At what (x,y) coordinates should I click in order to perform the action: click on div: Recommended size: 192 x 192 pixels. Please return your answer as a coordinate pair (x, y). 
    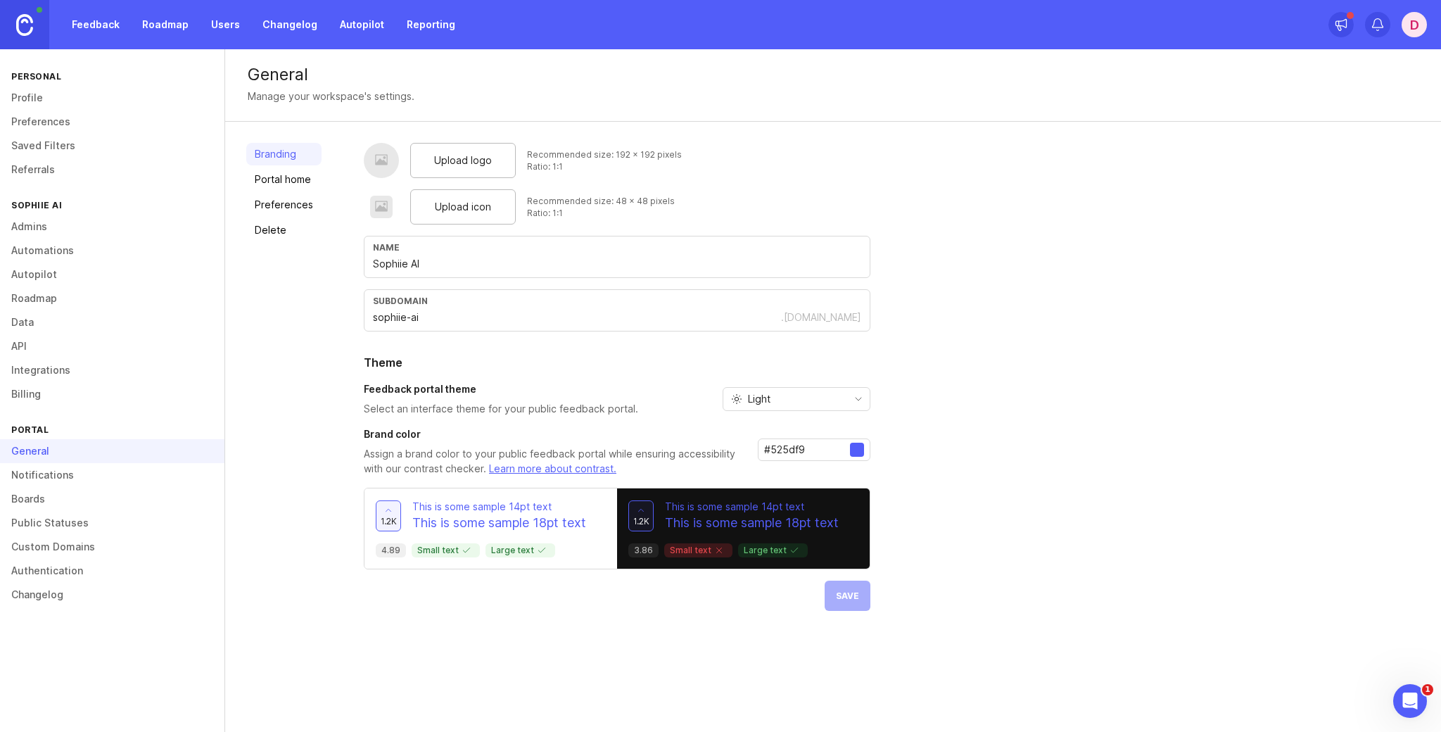
    Looking at the image, I should click on (604, 154).